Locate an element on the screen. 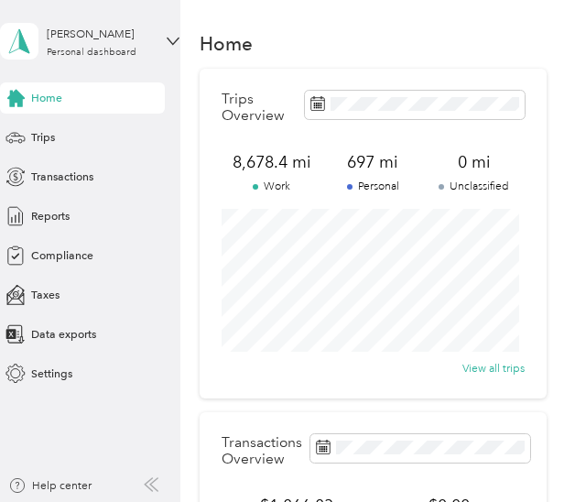  p: Transactions Overview is located at coordinates (262, 450).